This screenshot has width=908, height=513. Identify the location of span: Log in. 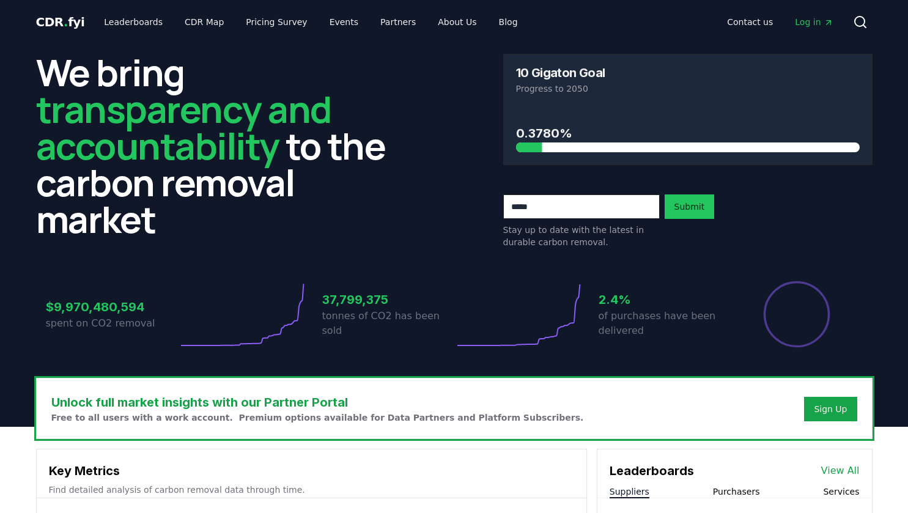
(814, 22).